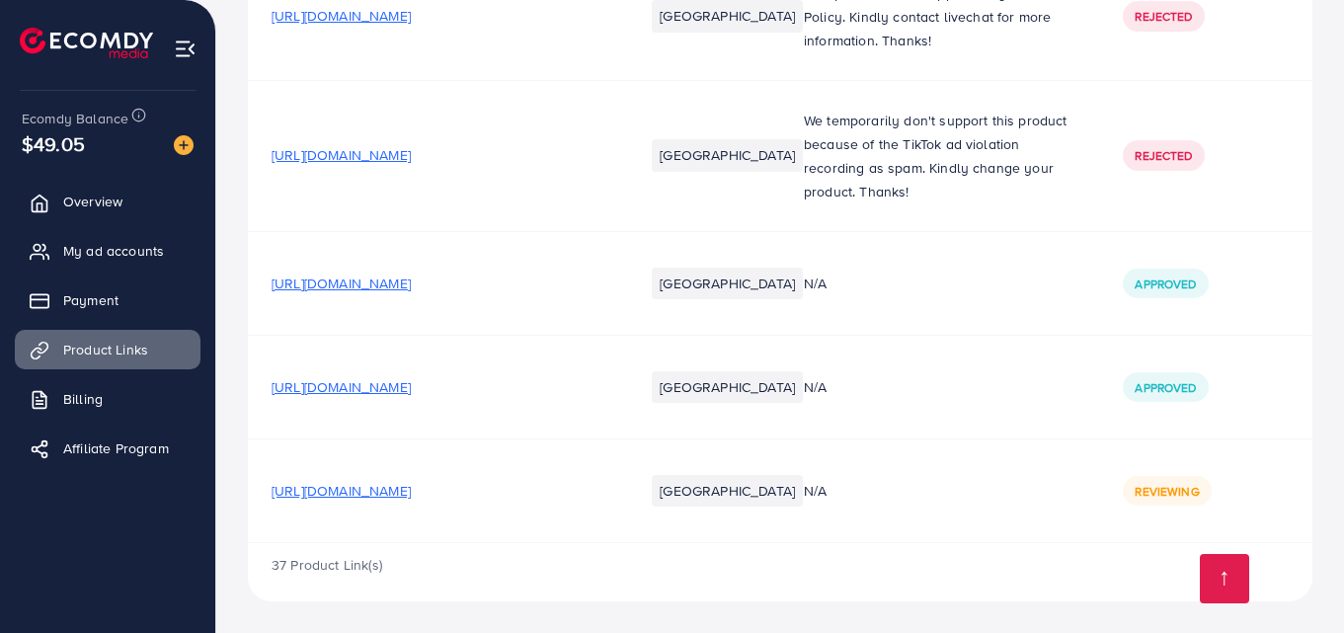  Describe the element at coordinates (108, 201) in the screenshot. I see `a: Overview` at that location.